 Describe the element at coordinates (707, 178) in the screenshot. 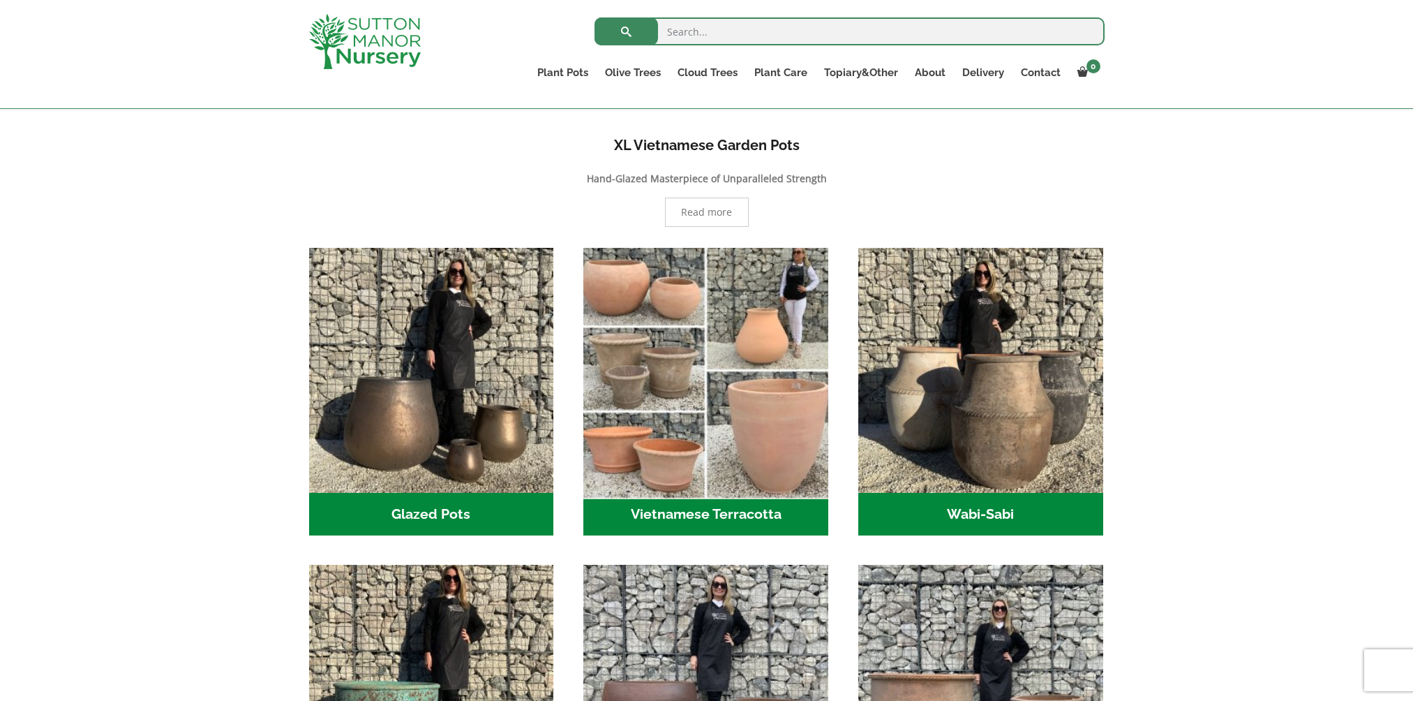

I see `b: Hand-Glazed Masterpiece of Unparalleled Strength` at that location.